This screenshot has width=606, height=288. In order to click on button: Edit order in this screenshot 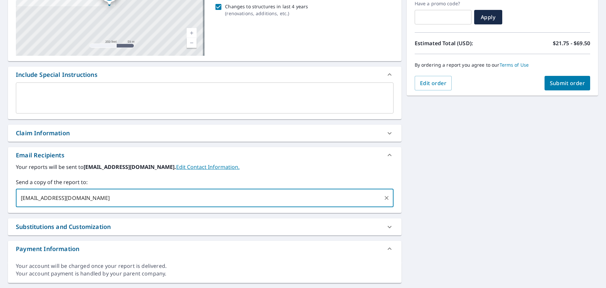, I will do `click(433, 83)`.